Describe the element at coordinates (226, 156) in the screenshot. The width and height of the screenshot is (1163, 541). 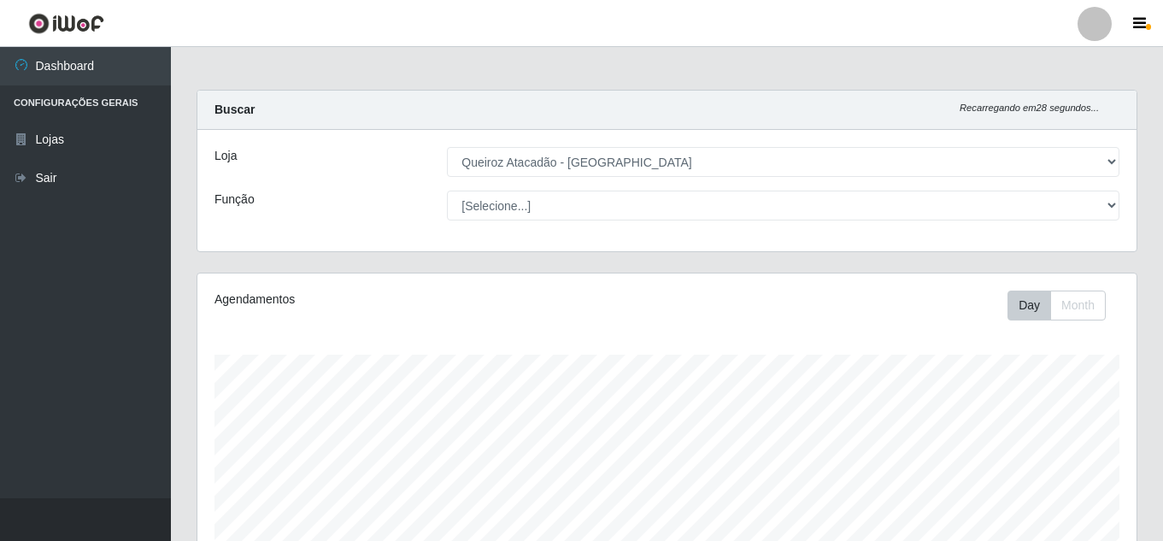
I see `label: Loja` at that location.